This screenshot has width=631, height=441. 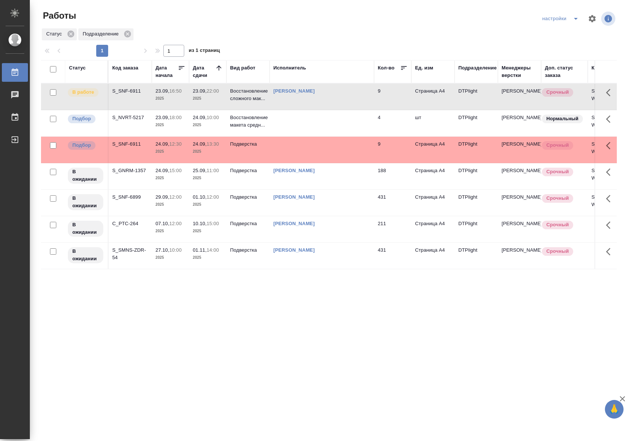 I want to click on p: 10:00, so click(x=175, y=250).